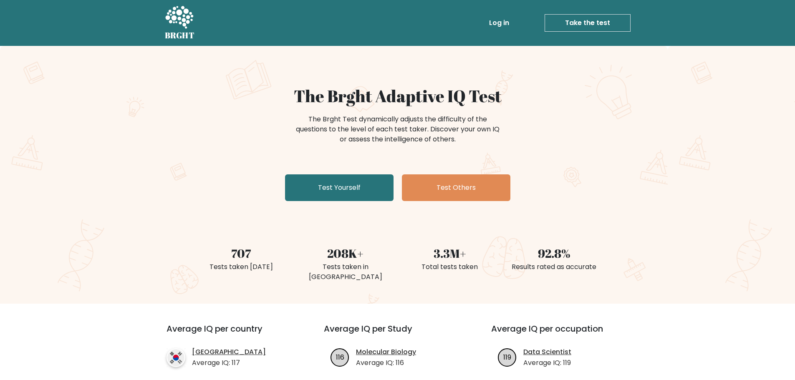 The height and width of the screenshot is (380, 795). I want to click on a: Take the test, so click(588, 23).